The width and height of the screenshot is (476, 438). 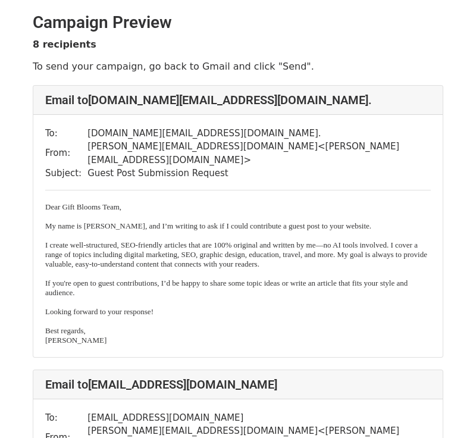 I want to click on td: Guest Post Submission Request, so click(x=259, y=173).